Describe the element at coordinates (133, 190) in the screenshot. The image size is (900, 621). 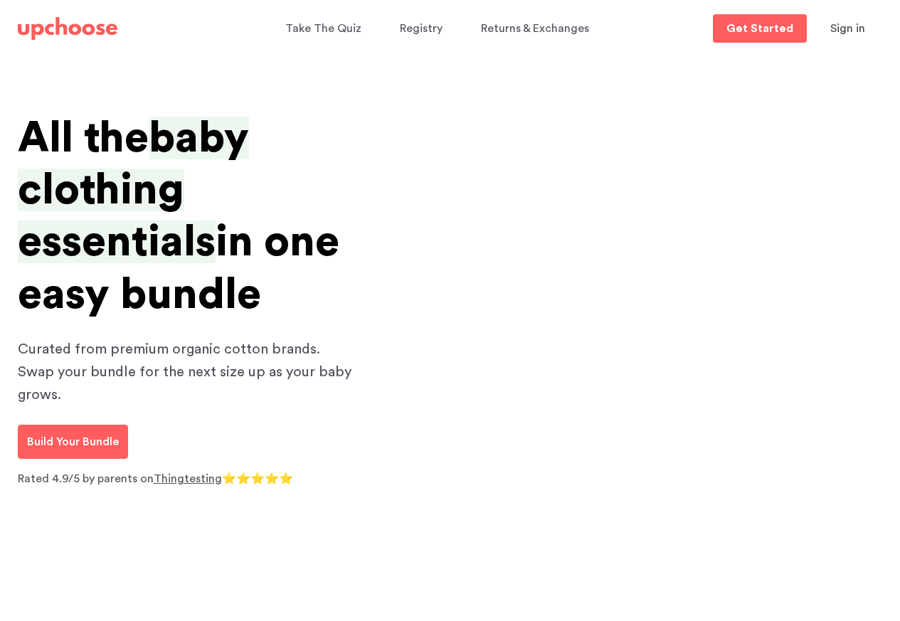
I see `span: baby clothing essentials` at that location.